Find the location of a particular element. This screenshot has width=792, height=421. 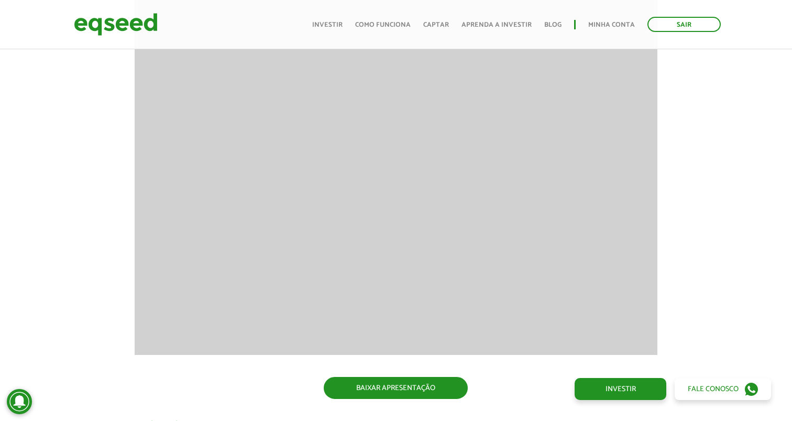

a: Aprenda a investir is located at coordinates (497, 25).